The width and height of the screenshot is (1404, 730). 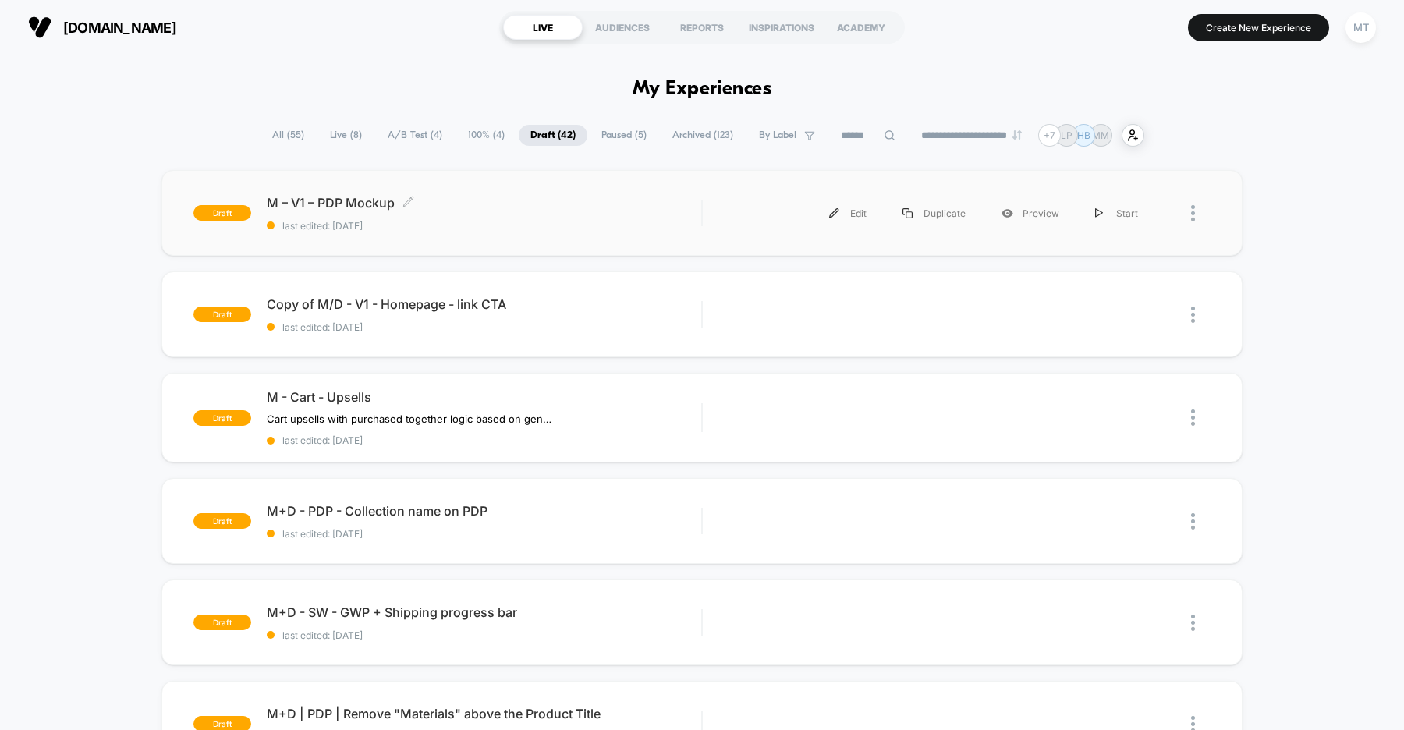 What do you see at coordinates (411, 419) in the screenshot?
I see `span: Cart upsells with purchased together logic﻿ based on gender tag` at bounding box center [411, 419].